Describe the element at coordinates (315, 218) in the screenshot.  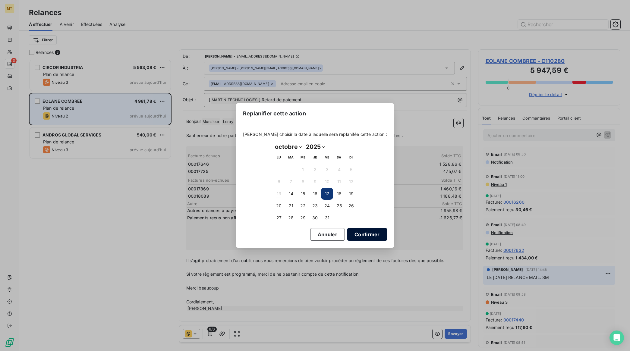
I see `button: 30` at that location.